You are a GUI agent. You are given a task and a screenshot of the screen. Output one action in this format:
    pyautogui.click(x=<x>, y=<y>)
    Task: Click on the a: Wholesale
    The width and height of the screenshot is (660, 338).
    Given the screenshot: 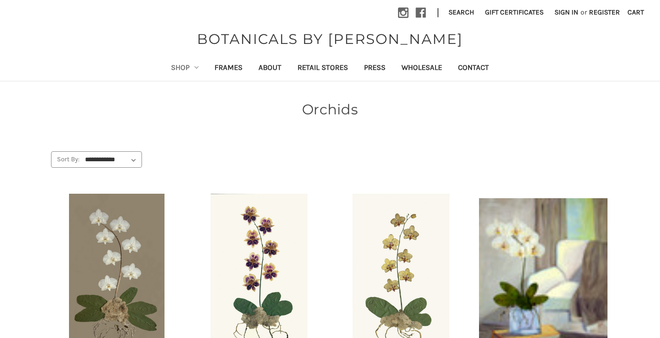 What is the action you would take?
    pyautogui.click(x=421, y=68)
    